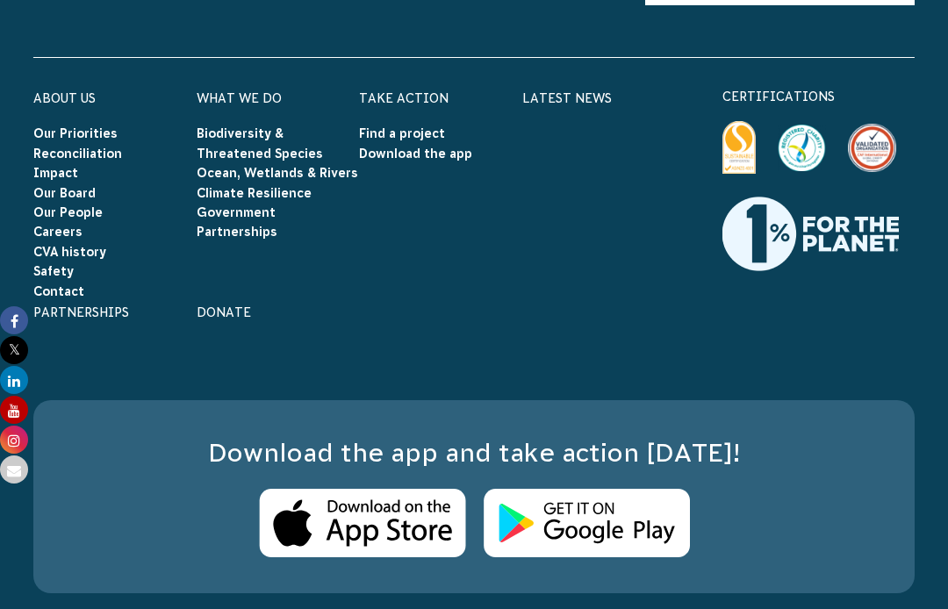 The height and width of the screenshot is (609, 948). What do you see at coordinates (239, 98) in the screenshot?
I see `a: What We Do` at bounding box center [239, 98].